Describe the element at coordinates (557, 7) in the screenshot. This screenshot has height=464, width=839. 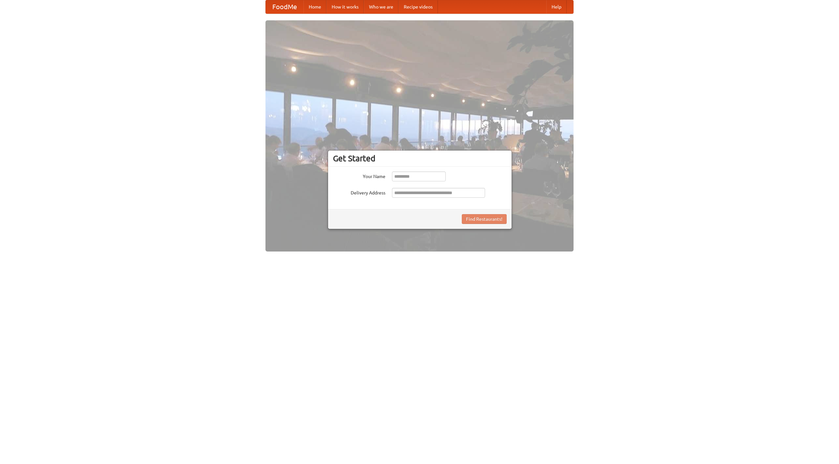
I see `a: Help` at that location.